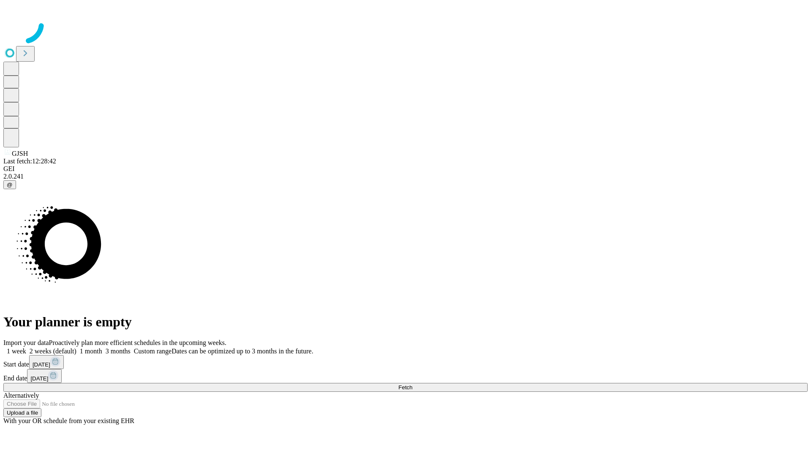 The width and height of the screenshot is (811, 456). What do you see at coordinates (138, 343) in the screenshot?
I see `span: Proactively plan more efficient schedules in the upcoming weeks.` at bounding box center [138, 343].